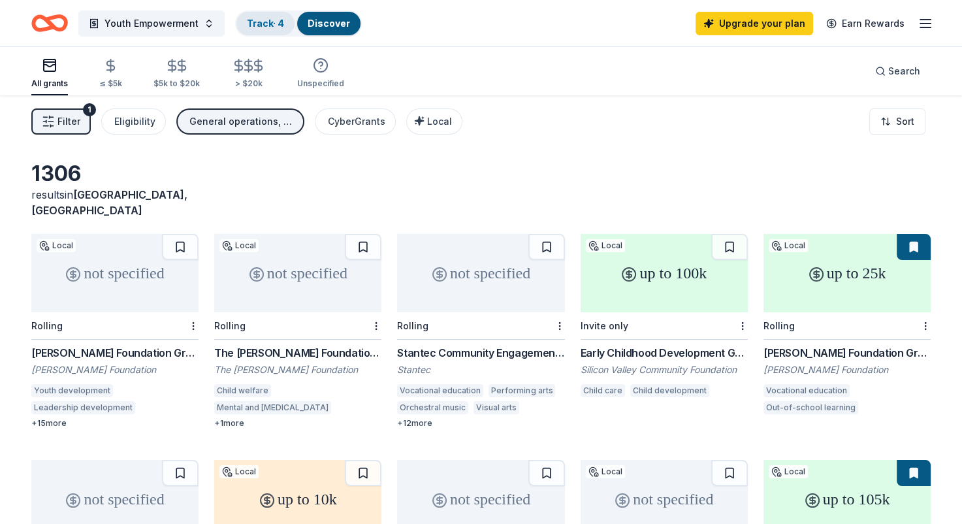 The height and width of the screenshot is (524, 962). I want to click on a: Track· 4, so click(265, 23).